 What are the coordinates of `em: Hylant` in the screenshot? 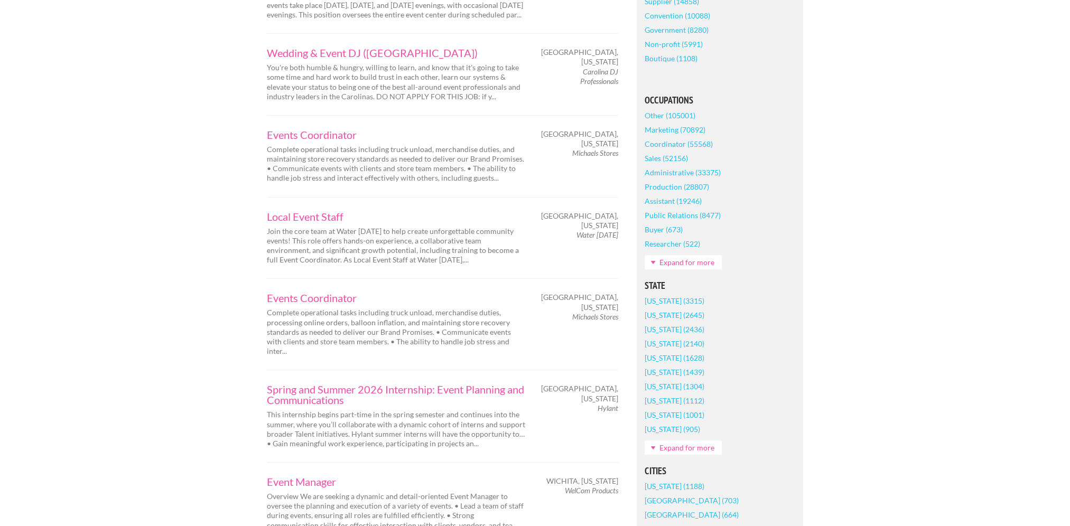 It's located at (608, 408).